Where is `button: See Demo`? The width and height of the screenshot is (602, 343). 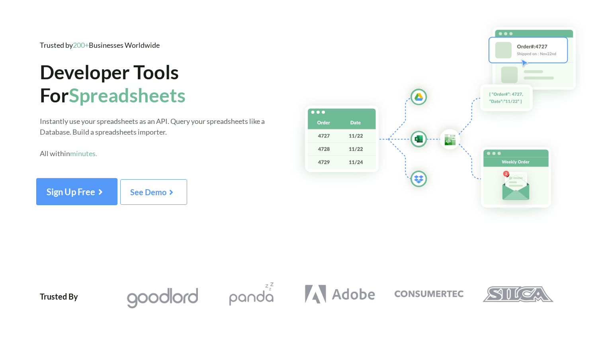 button: See Demo is located at coordinates (154, 192).